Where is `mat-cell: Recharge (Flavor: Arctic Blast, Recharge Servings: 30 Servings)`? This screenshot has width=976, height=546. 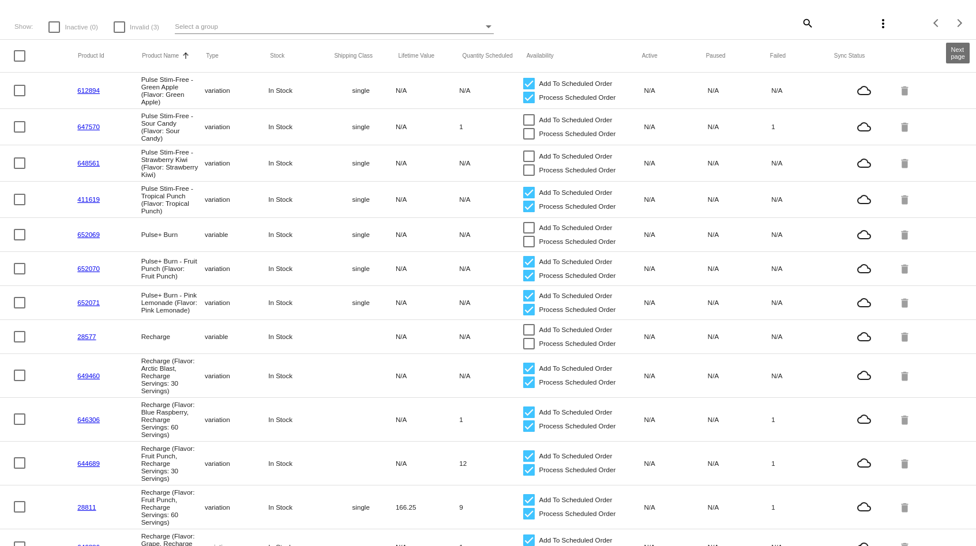
mat-cell: Recharge (Flavor: Arctic Blast, Recharge Servings: 30 Servings) is located at coordinates (173, 376).